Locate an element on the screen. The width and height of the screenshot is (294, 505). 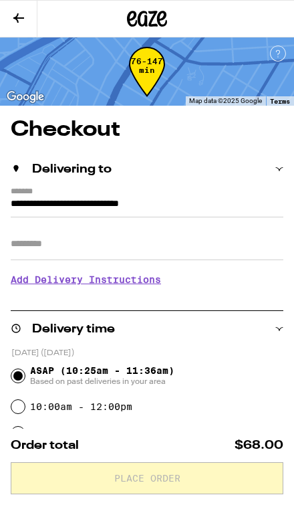
span: Map data ©2025 Google is located at coordinates (225, 100).